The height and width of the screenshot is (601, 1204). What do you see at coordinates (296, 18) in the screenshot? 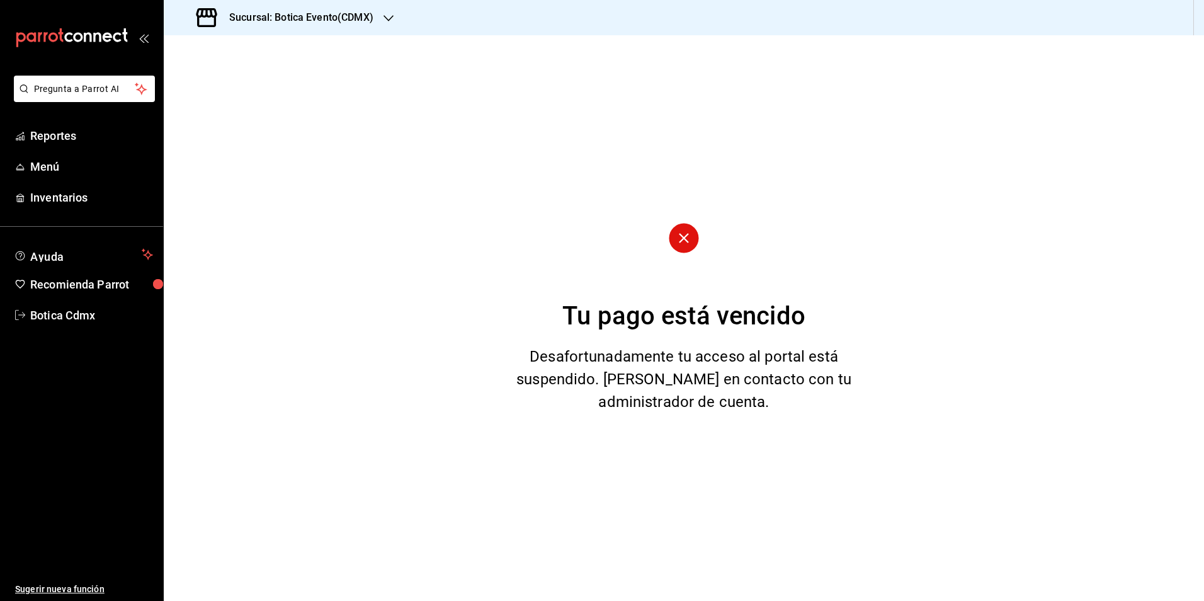
I see `h3: Sucursal: Botica Evento(CDMX)` at bounding box center [296, 18].